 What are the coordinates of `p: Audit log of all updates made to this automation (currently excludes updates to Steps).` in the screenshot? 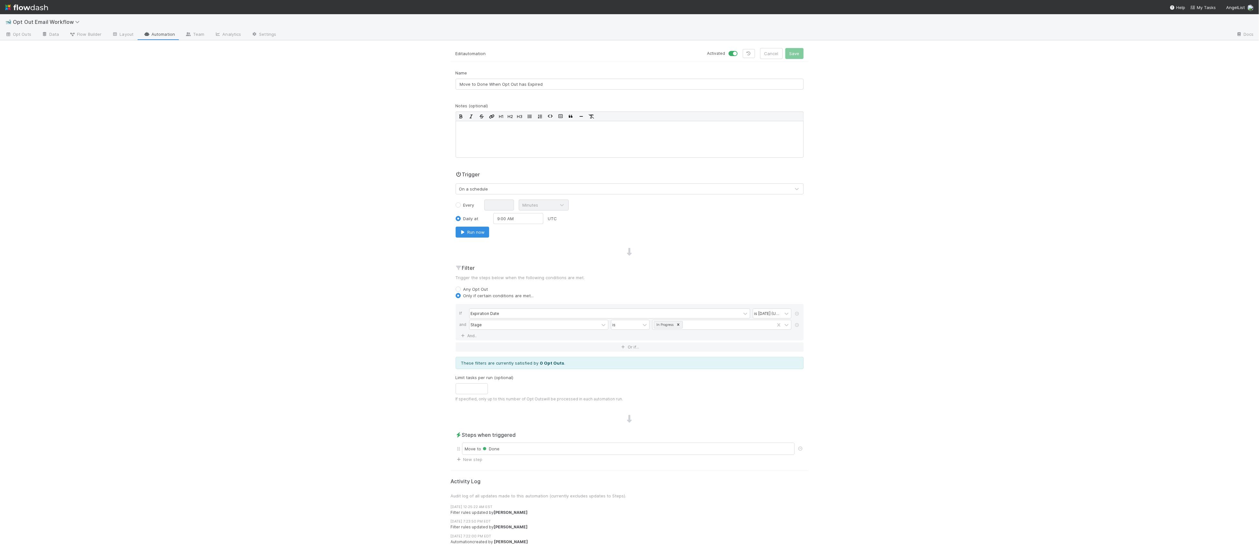 It's located at (630, 496).